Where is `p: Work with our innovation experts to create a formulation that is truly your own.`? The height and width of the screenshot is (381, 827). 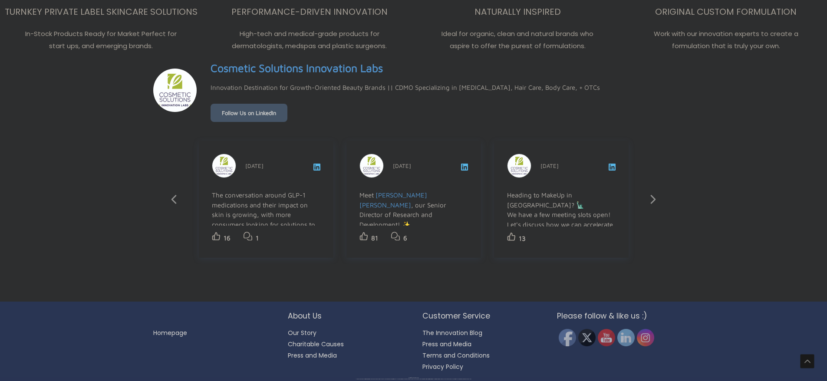 p: Work with our innovation experts to create a formulation that is truly your own. is located at coordinates (726, 40).